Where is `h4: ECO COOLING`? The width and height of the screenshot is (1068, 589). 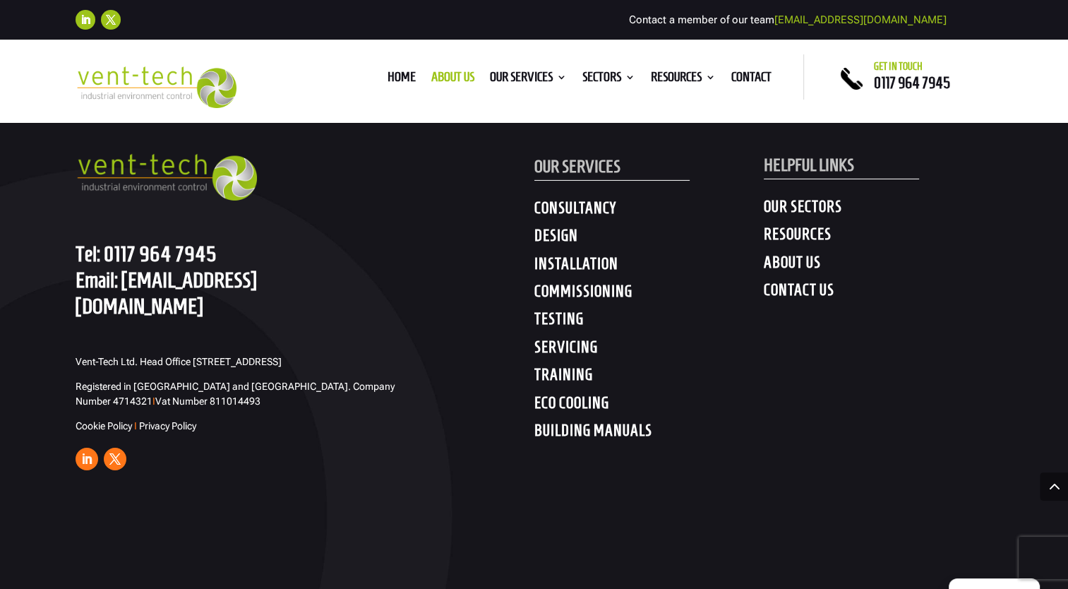
h4: ECO COOLING is located at coordinates (649, 406).